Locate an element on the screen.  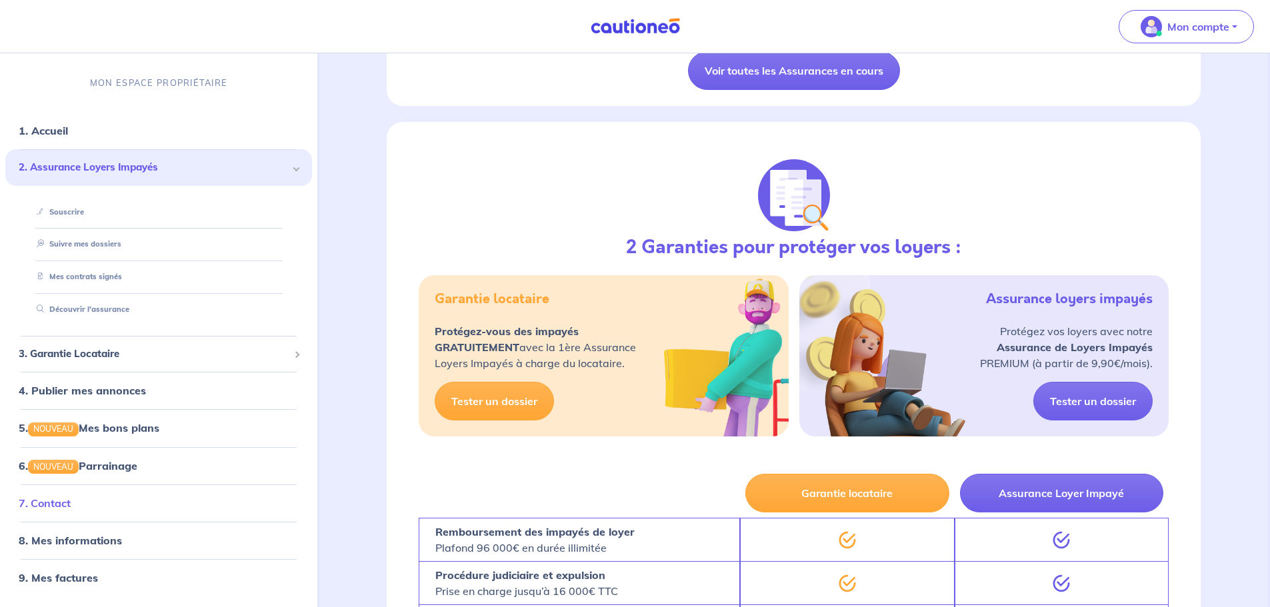
h5: Garantie locataire is located at coordinates (492, 299).